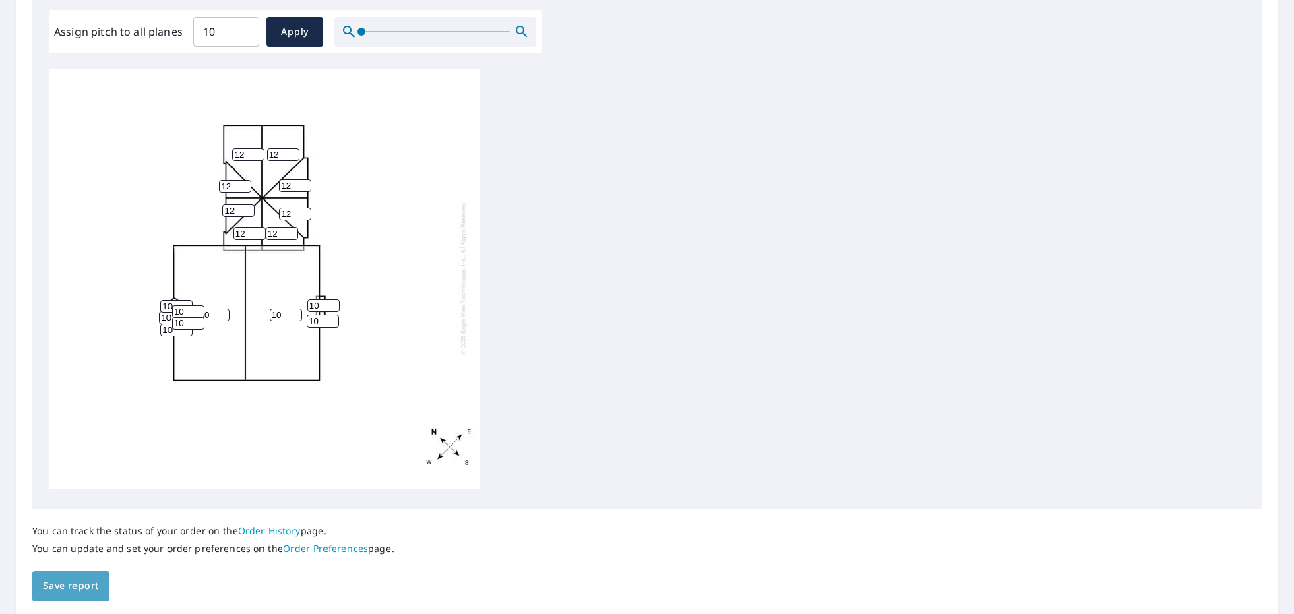 This screenshot has height=614, width=1294. I want to click on span: Save report, so click(71, 586).